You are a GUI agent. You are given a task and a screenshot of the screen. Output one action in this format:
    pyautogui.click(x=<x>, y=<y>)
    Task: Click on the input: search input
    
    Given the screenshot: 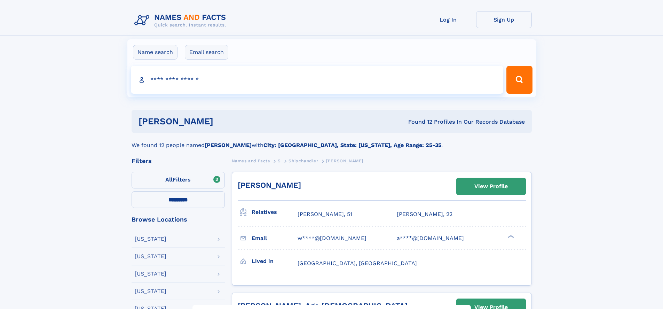 What is the action you would take?
    pyautogui.click(x=317, y=80)
    